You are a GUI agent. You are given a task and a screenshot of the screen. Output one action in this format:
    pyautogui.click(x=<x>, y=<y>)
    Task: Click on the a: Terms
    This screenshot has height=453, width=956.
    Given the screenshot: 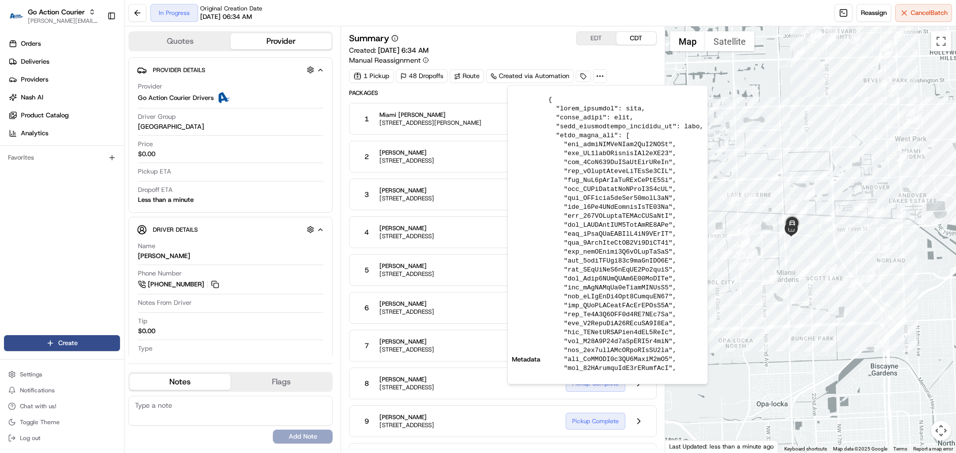 What is the action you would take?
    pyautogui.click(x=900, y=449)
    